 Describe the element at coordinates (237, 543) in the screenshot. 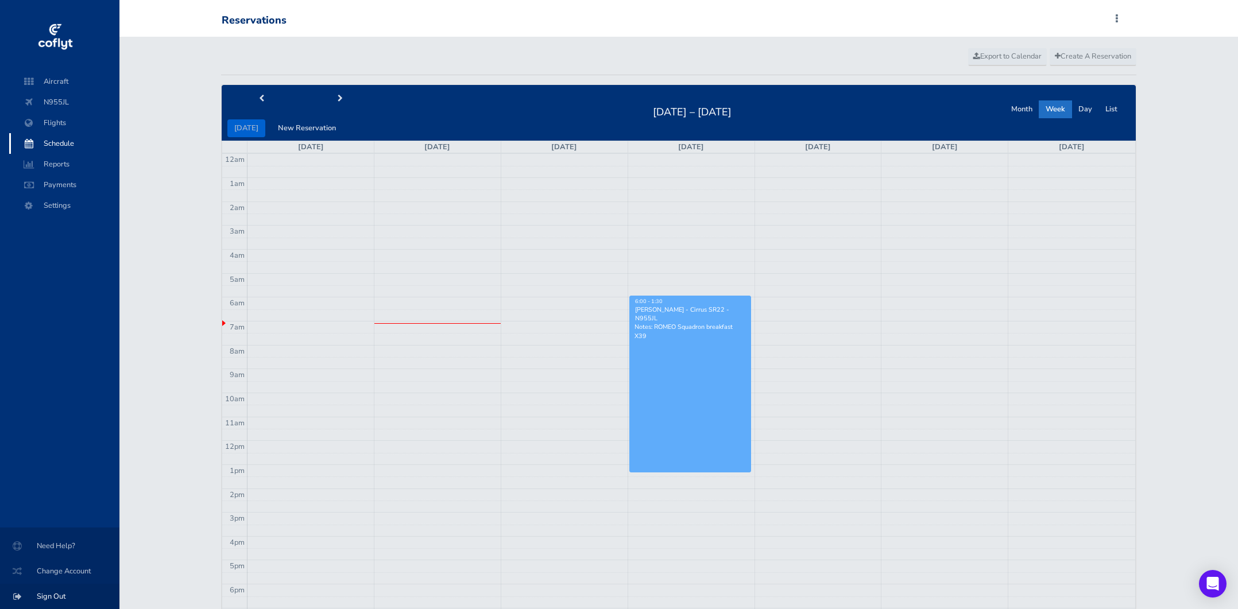

I see `span: 4pm` at that location.